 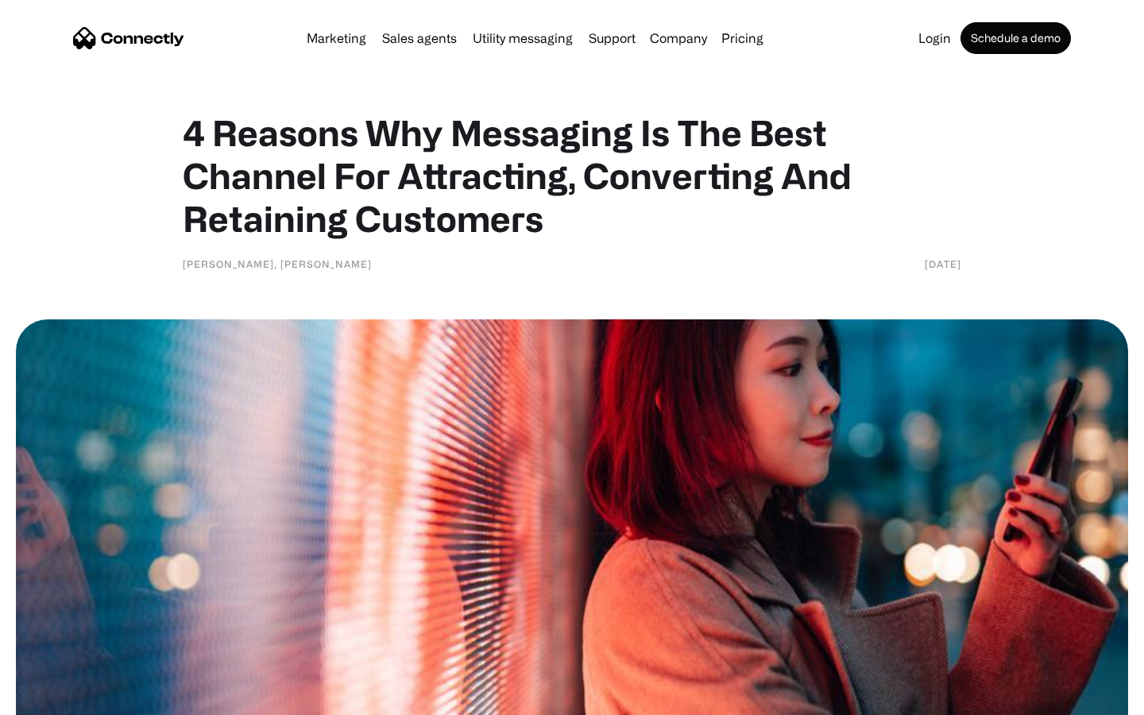 I want to click on a: Sales agents, so click(x=420, y=38).